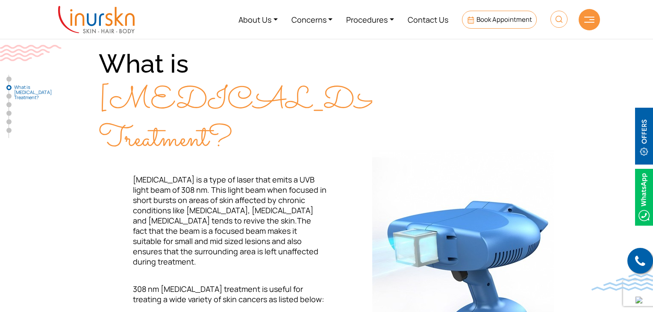 This screenshot has height=312, width=653. I want to click on img: inurskn-logo, so click(96, 20).